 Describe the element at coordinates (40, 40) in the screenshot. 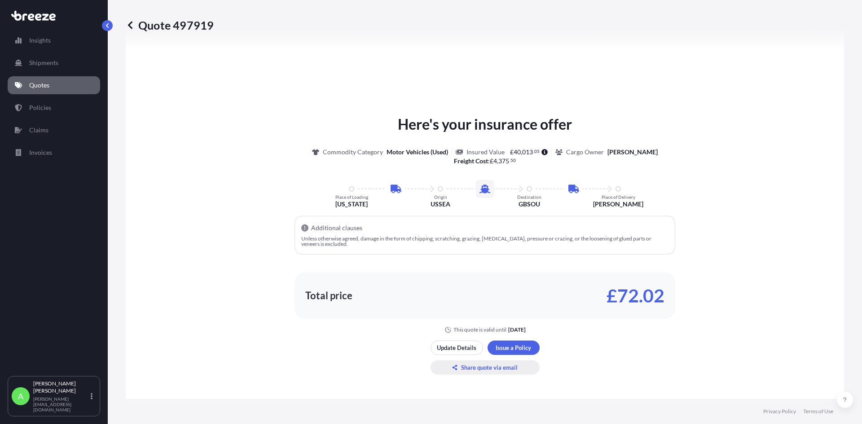

I see `p: Insights` at that location.